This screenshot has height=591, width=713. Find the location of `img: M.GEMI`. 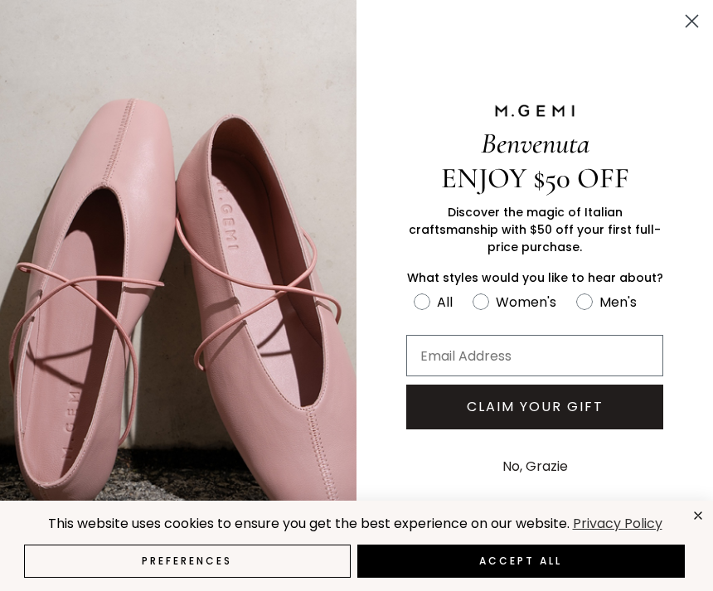

img: M.GEMI is located at coordinates (535, 111).